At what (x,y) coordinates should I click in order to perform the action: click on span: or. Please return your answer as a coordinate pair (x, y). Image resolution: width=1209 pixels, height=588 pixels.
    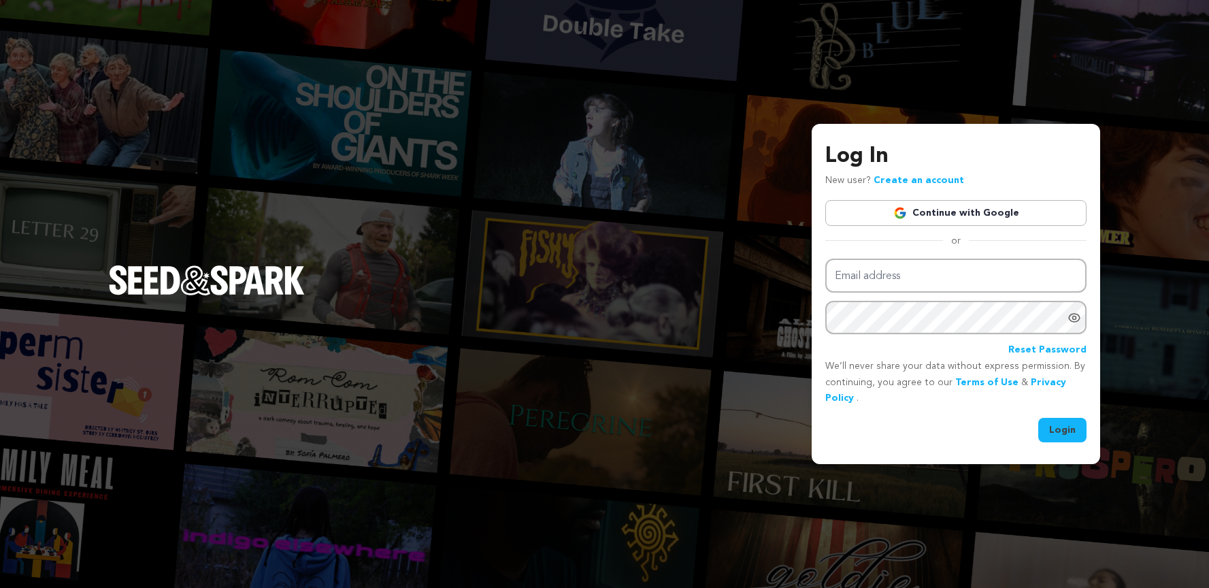
    Looking at the image, I should click on (956, 241).